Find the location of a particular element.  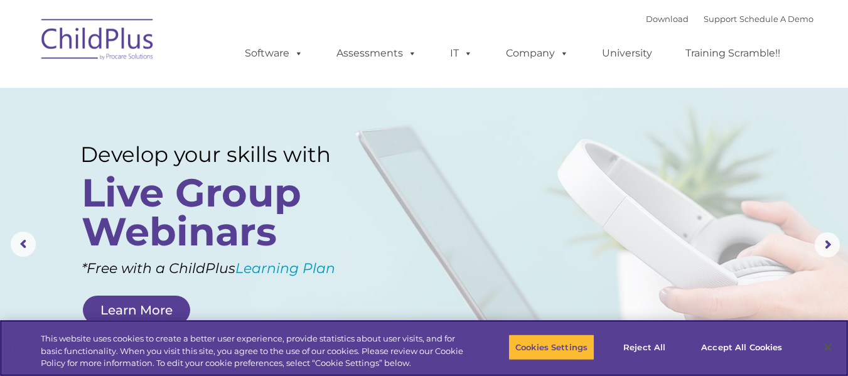

button: Accept All Cookies is located at coordinates (741, 347).